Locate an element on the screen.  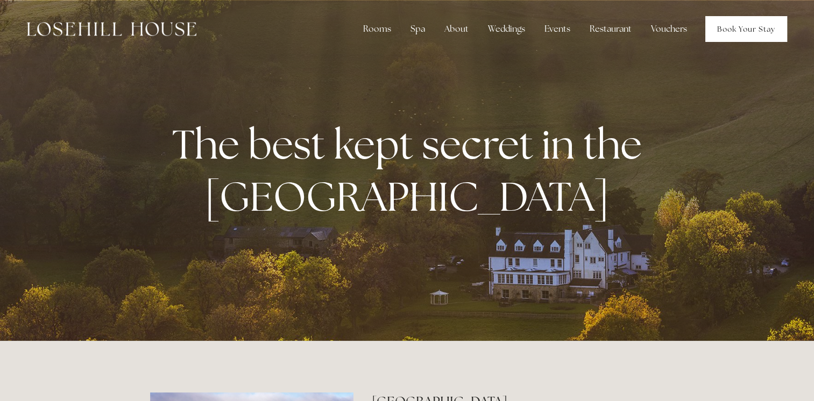
div: Restaurant is located at coordinates (610, 29).